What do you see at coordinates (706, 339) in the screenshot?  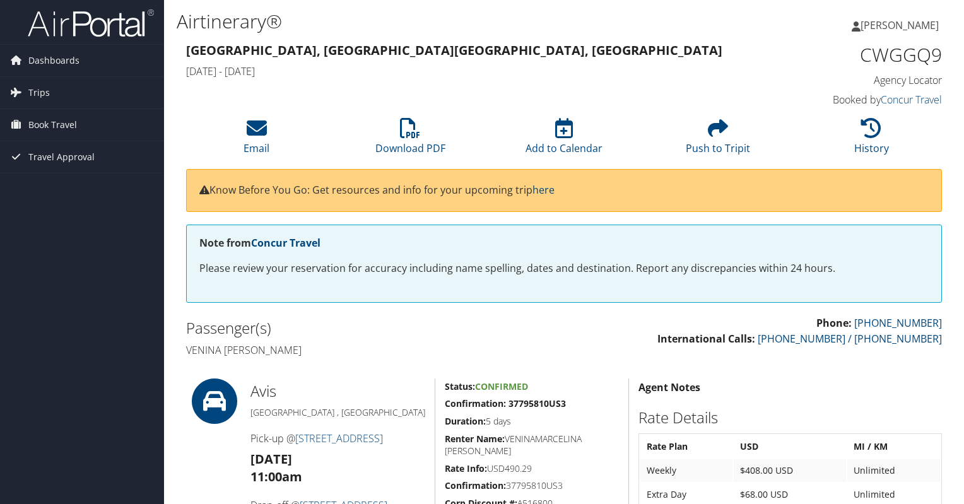 I see `strong: International Calls:` at bounding box center [706, 339].